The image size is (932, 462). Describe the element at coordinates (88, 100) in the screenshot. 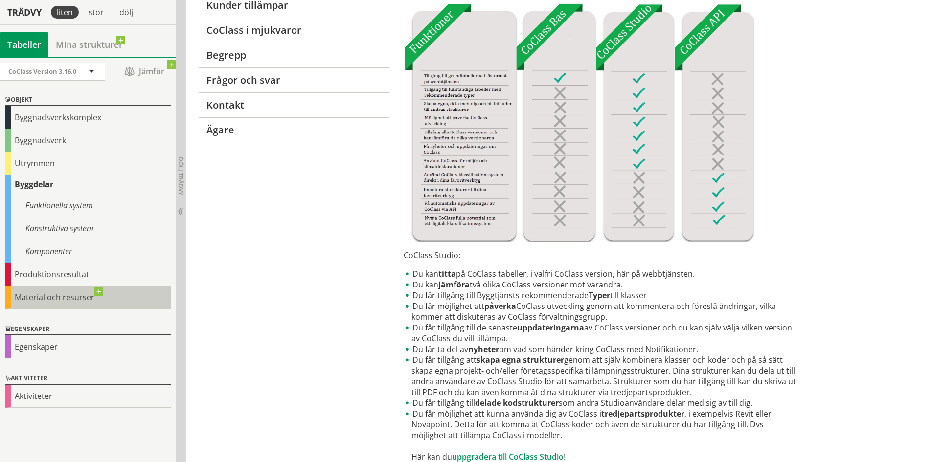

I see `div: Objekt` at that location.